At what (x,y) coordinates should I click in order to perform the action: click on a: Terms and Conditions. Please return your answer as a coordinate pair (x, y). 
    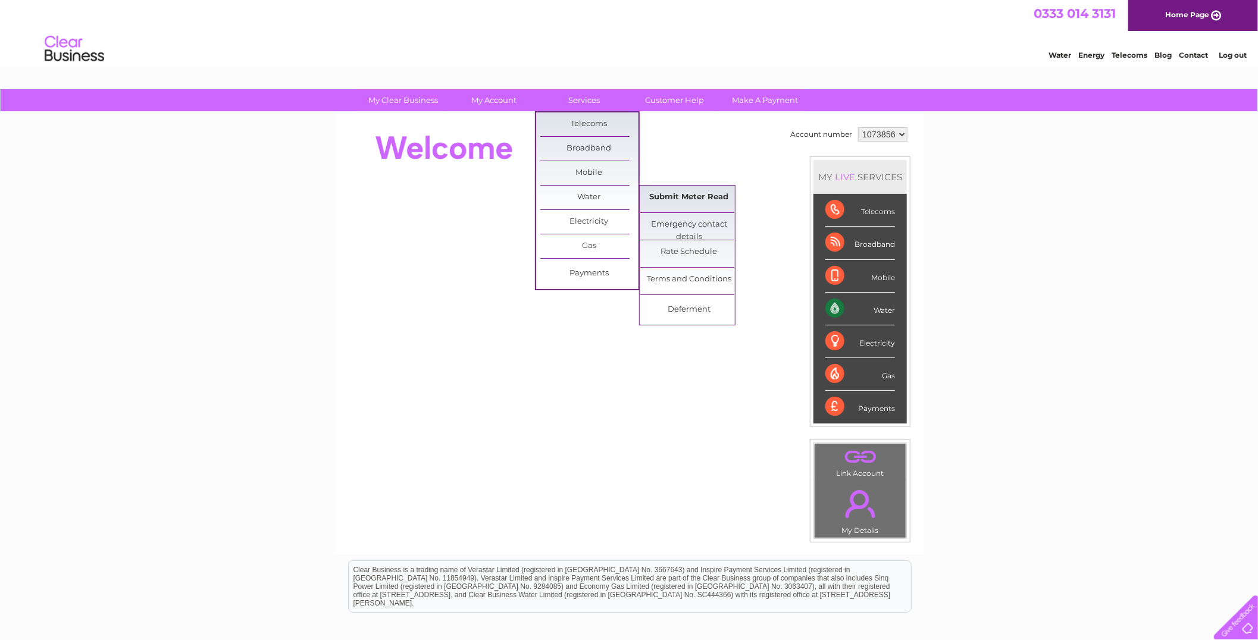
    Looking at the image, I should click on (689, 280).